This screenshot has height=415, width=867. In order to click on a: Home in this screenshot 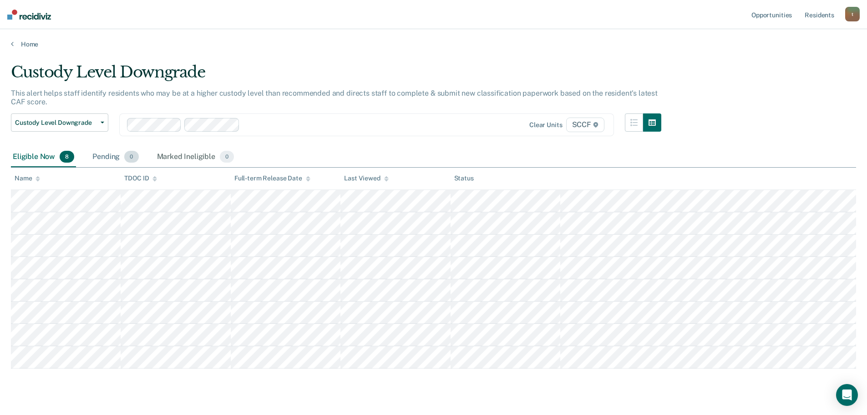, I will do `click(433, 44)`.